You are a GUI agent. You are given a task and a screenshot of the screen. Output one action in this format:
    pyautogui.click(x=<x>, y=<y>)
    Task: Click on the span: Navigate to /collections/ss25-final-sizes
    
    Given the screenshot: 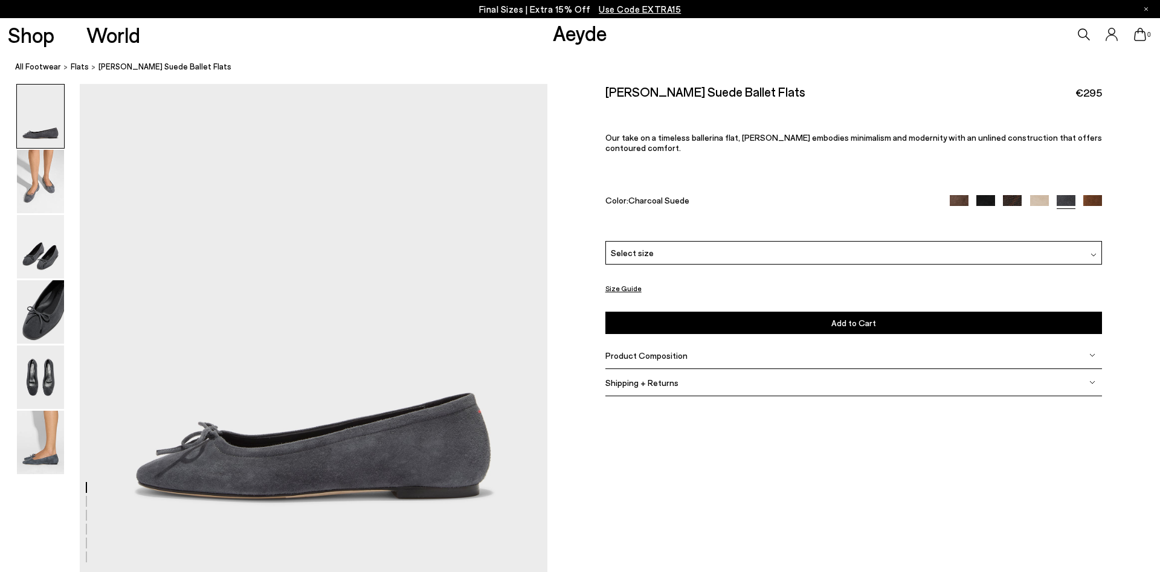 What is the action you would take?
    pyautogui.click(x=640, y=9)
    